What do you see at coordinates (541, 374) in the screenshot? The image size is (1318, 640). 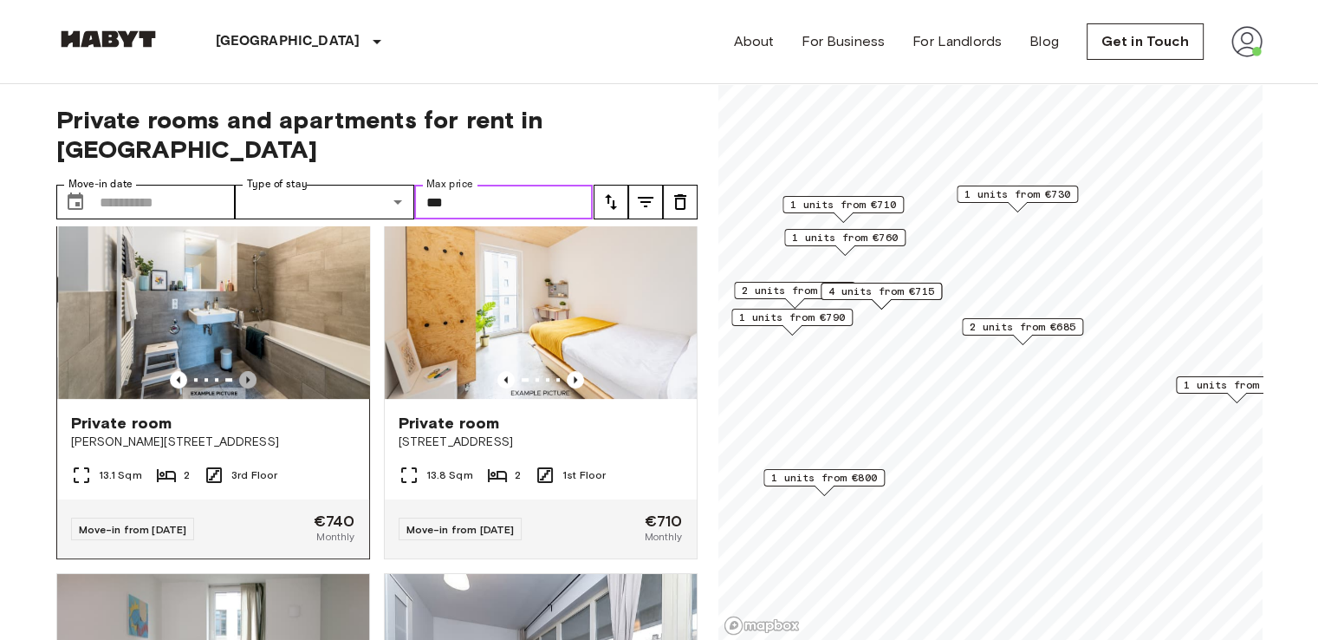 I see `a: Marketing picture of unit DE-01-07-004-02QPrevious imagePrevious imagePrivate room[STREET_ADDRESS...` at bounding box center [541, 374].